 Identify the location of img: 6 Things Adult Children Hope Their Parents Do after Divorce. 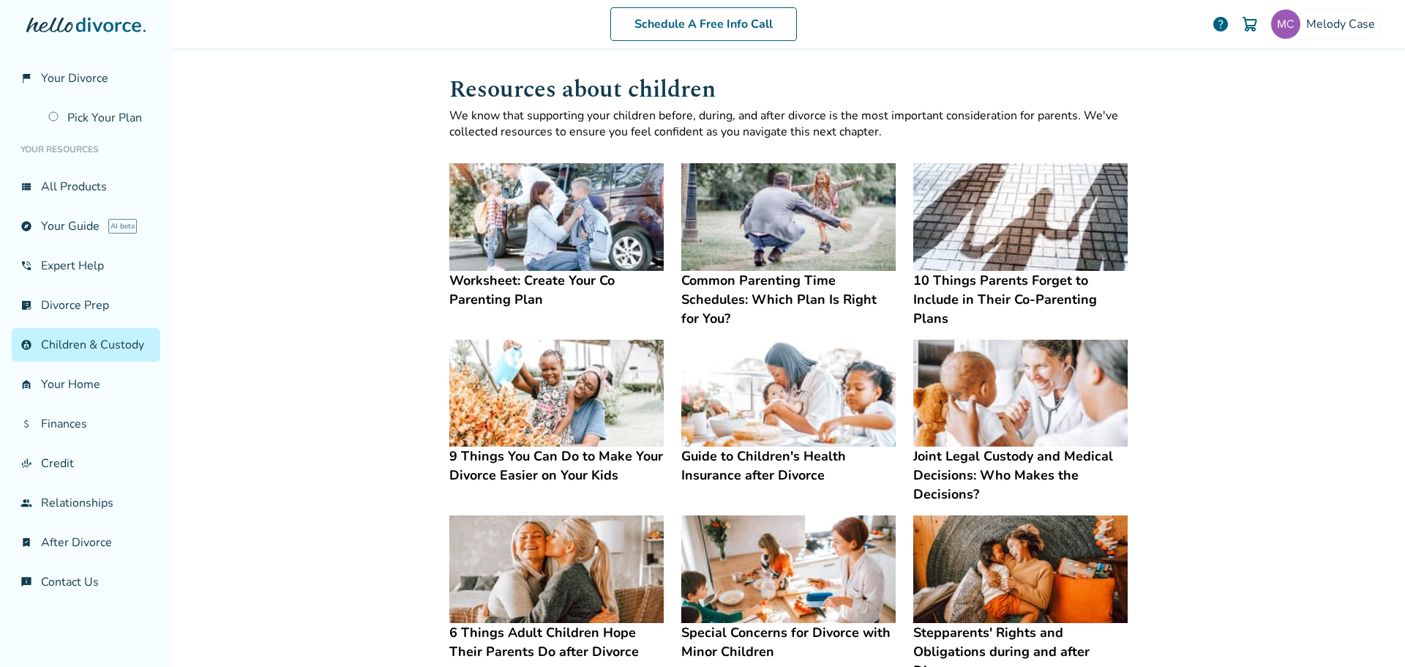
(556, 569).